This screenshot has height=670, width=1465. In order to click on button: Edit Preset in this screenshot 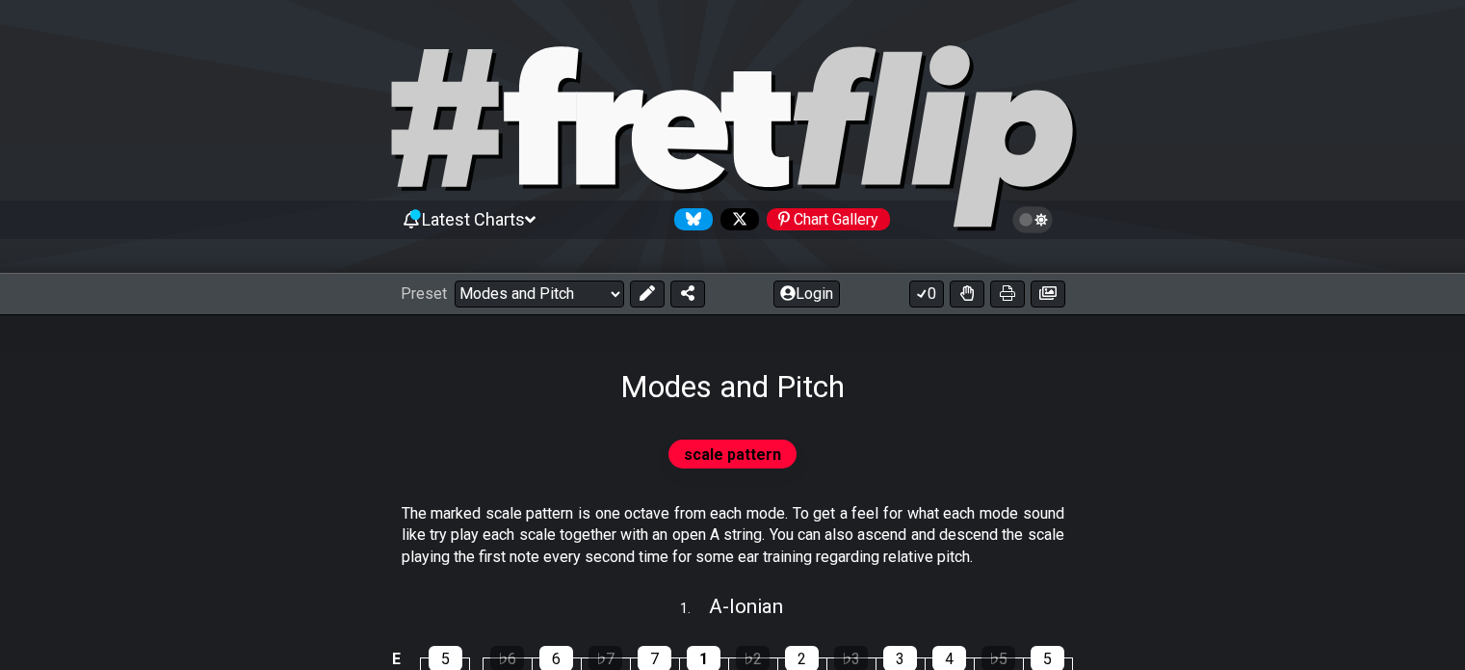, I will do `click(647, 294)`.